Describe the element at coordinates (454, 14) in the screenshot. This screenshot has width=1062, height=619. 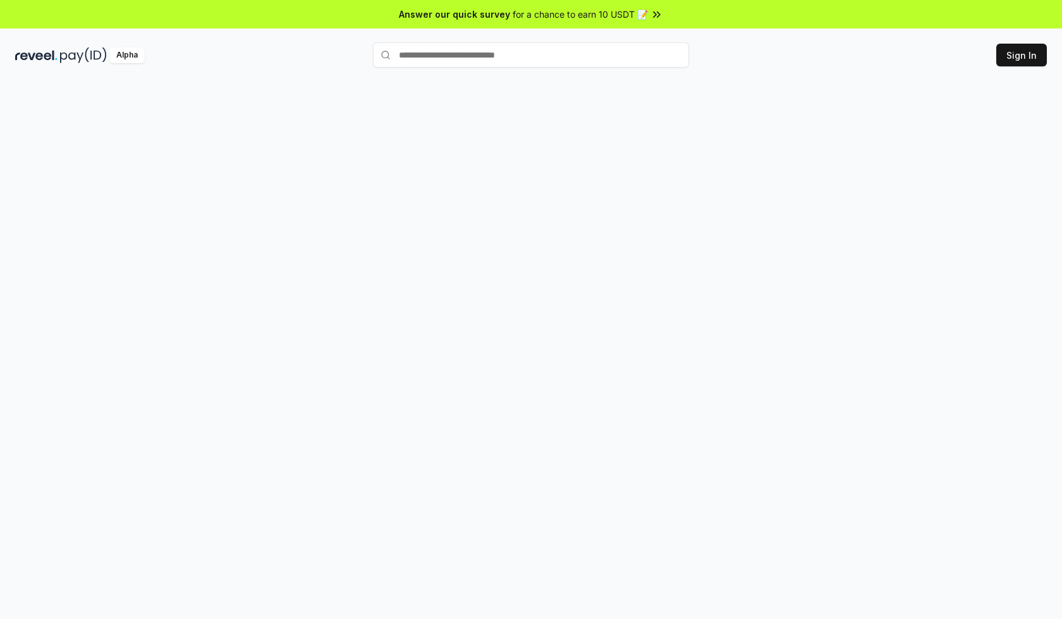
I see `span: Answer our quick survey` at that location.